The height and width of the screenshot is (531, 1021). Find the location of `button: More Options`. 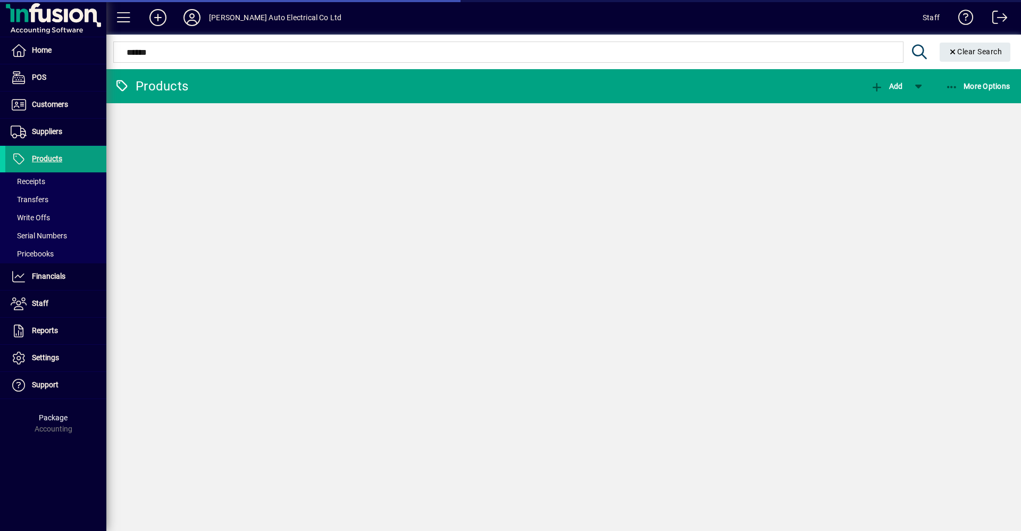

button: More Options is located at coordinates (978, 86).